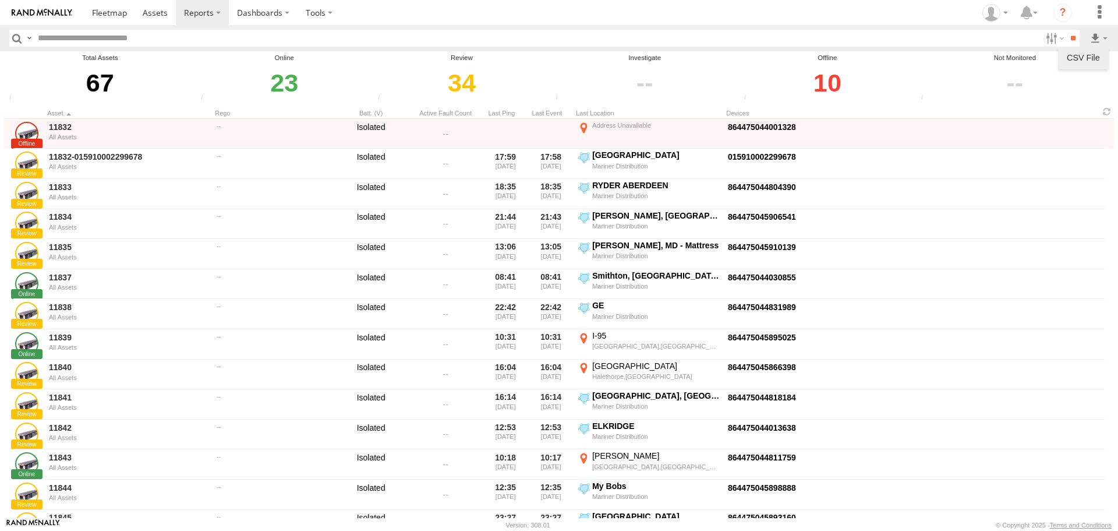 This screenshot has width=1118, height=531. I want to click on div: Click to filter by Investigate, so click(645, 83).